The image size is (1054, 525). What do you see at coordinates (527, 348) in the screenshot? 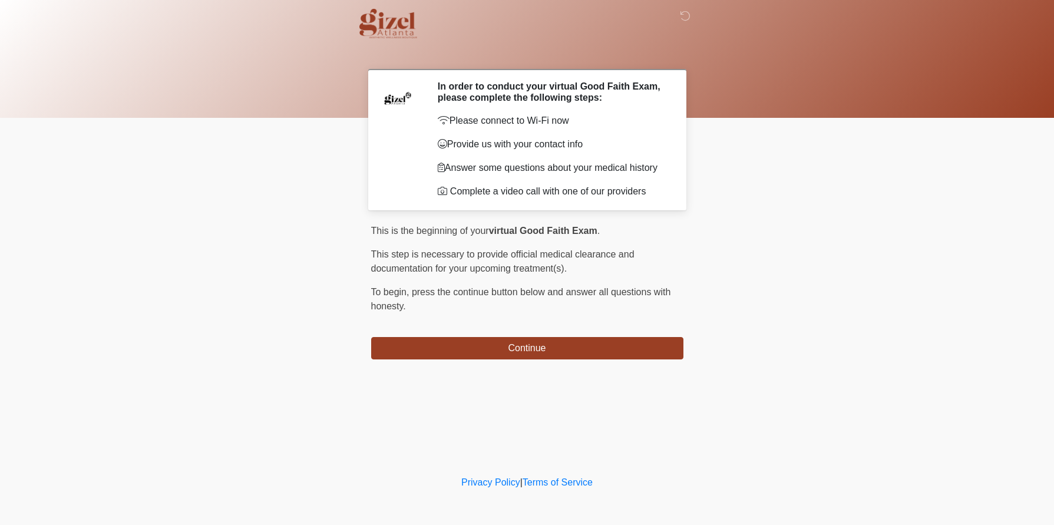
I see `button: Continue` at bounding box center [527, 348].